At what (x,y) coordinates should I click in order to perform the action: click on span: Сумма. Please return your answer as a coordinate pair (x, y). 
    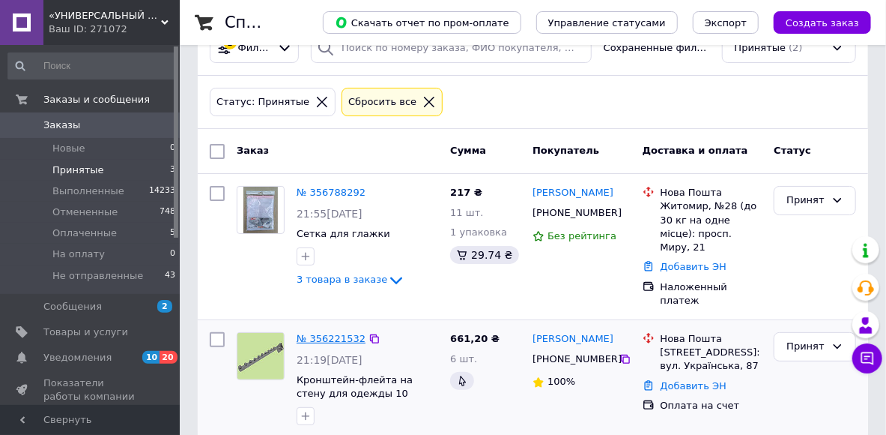
    Looking at the image, I should click on (468, 150).